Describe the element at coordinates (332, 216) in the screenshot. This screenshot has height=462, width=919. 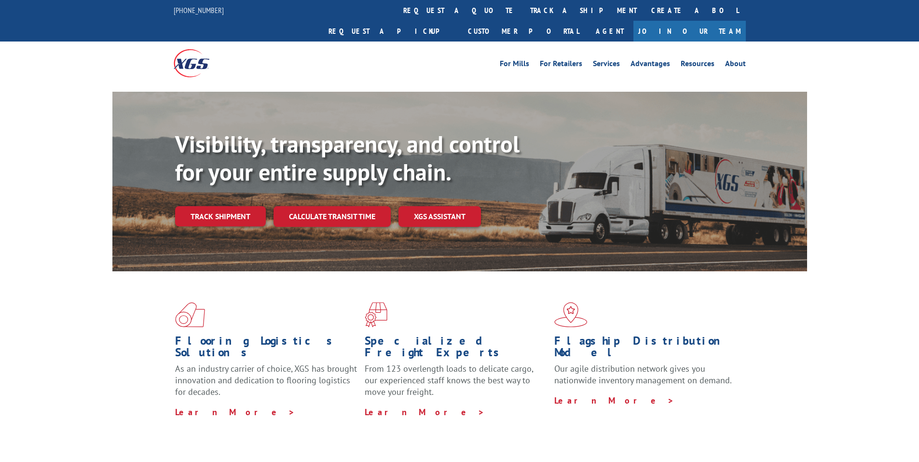
I see `a: Calculate transit time` at that location.